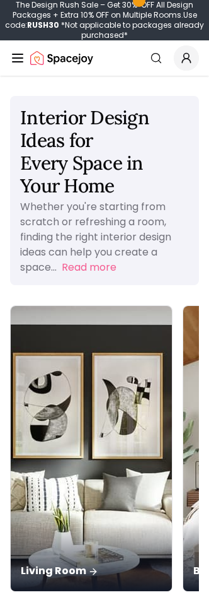  I want to click on a: Living RoomLiving Room, so click(91, 448).